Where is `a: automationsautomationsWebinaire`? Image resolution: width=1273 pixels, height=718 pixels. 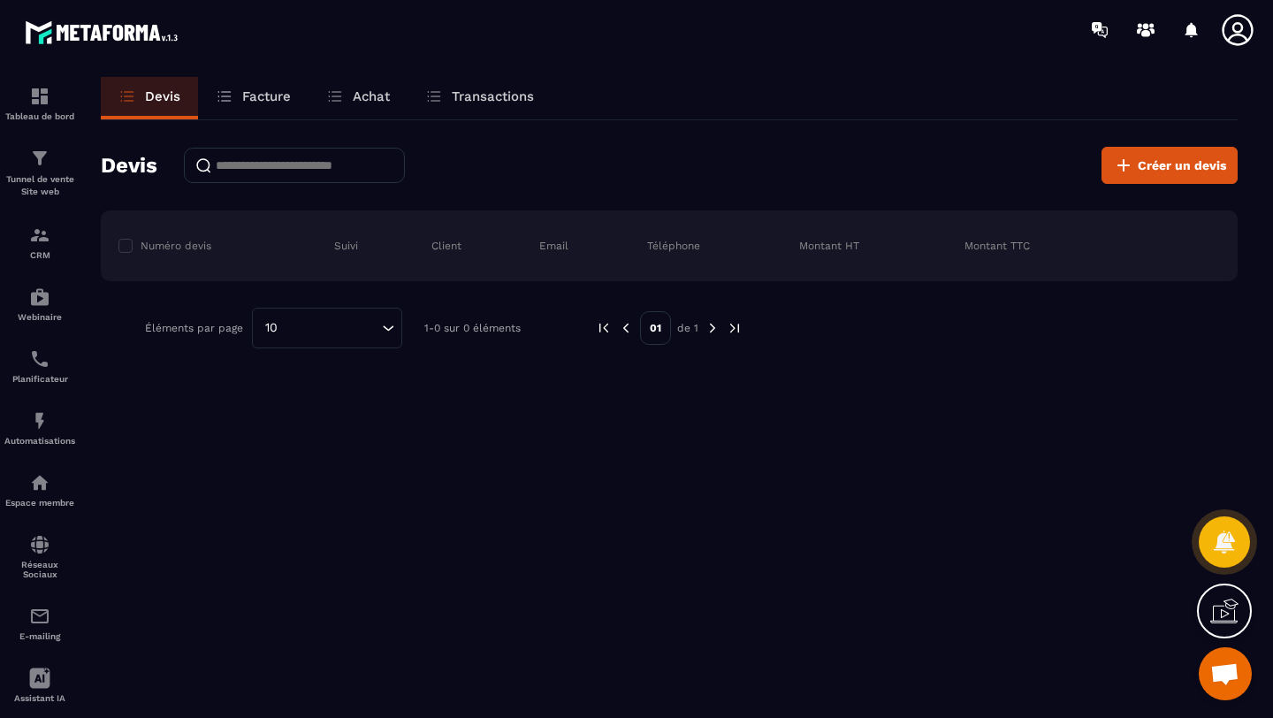
a: automationsautomationsWebinaire is located at coordinates (40, 304).